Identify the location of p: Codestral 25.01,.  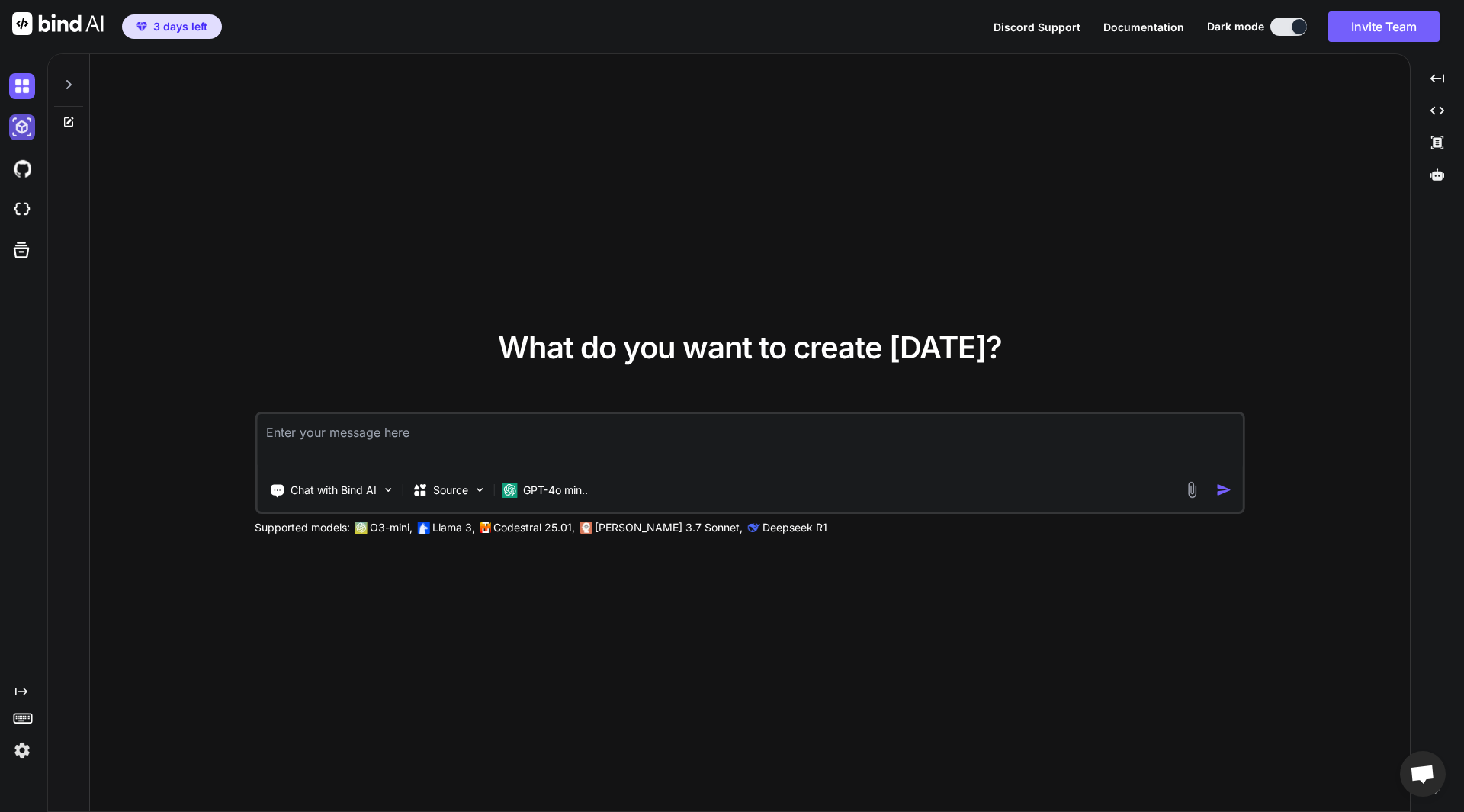
(533, 527).